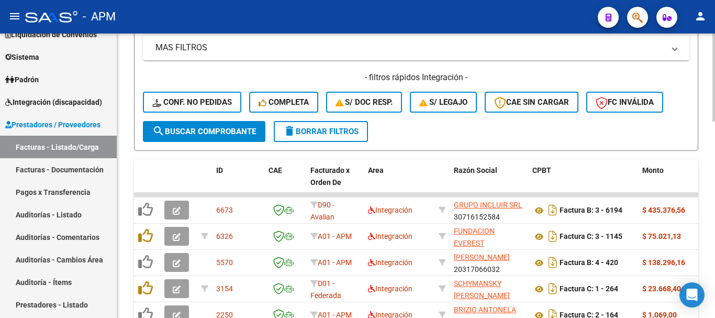  I want to click on span: CAE, so click(275, 170).